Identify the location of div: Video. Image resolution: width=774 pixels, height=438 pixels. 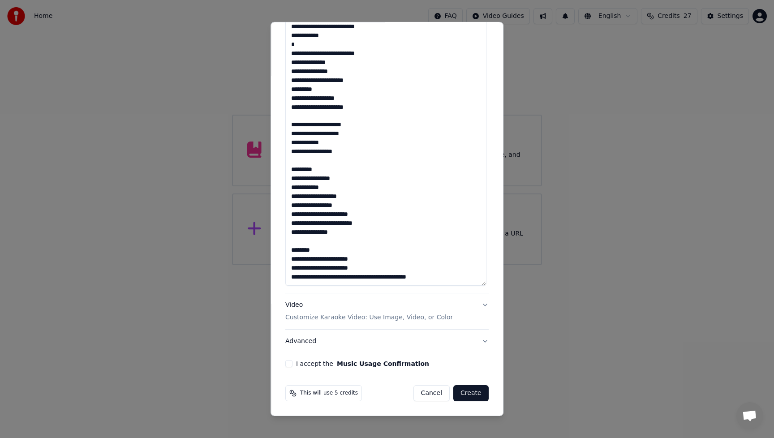
(369, 311).